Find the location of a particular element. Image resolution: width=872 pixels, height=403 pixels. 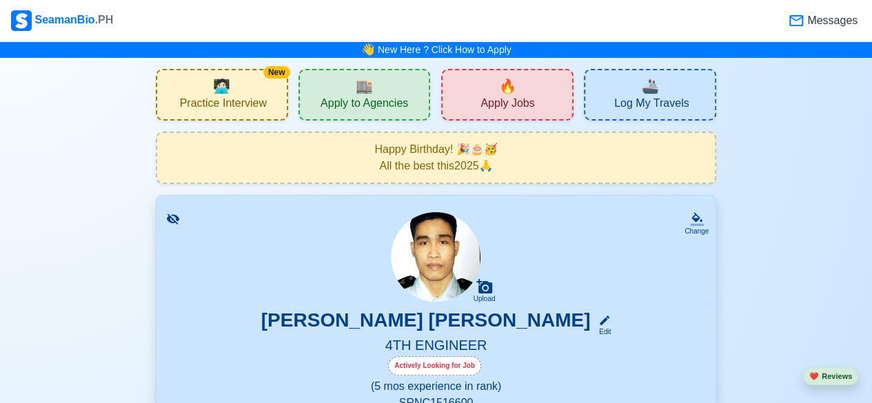

span: Log My Travels is located at coordinates (652, 105).